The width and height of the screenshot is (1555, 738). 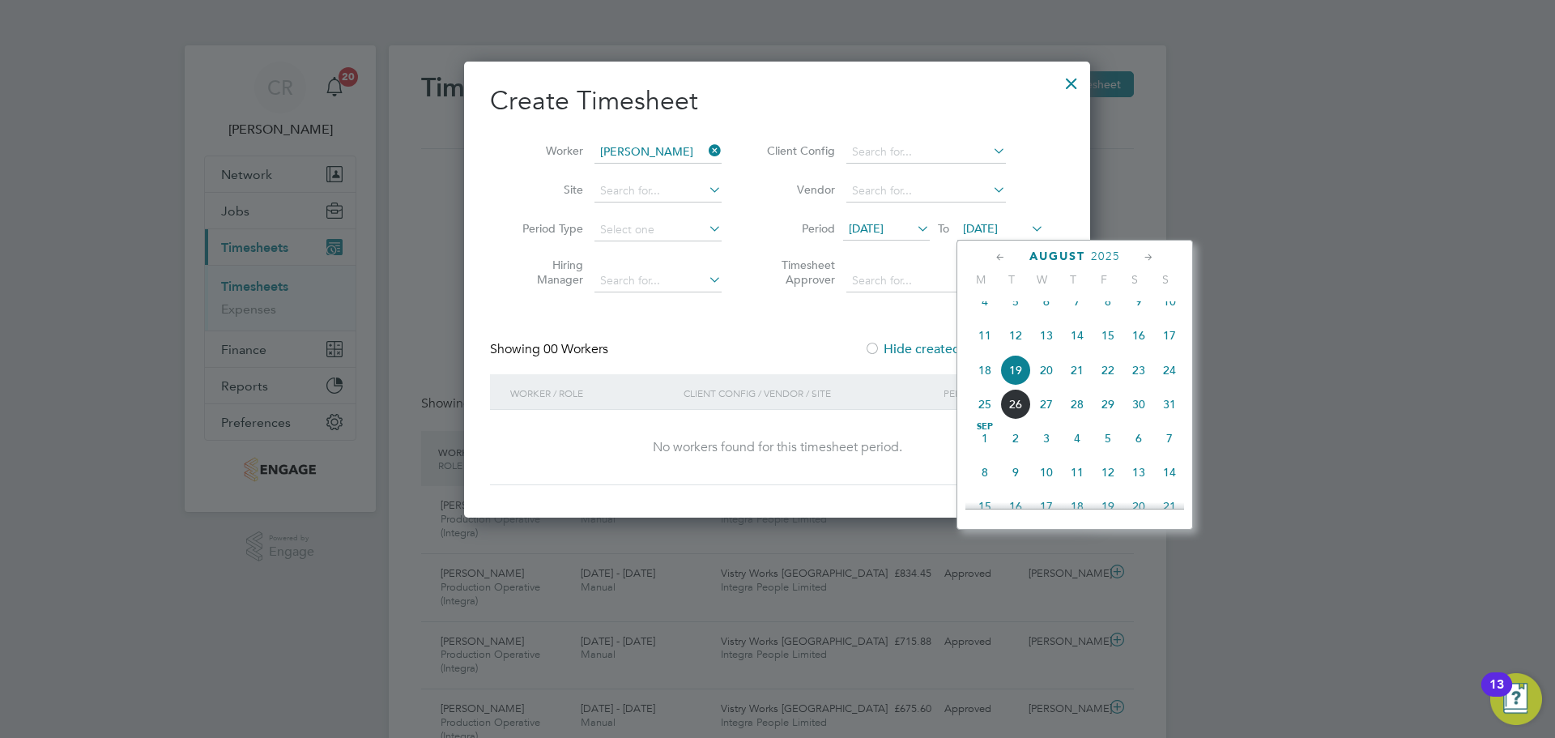 I want to click on span: W, so click(x=1042, y=279).